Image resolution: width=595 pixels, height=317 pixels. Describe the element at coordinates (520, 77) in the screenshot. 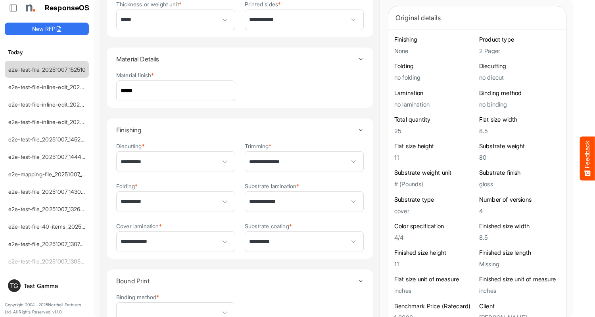

I see `h5: no diecut` at that location.